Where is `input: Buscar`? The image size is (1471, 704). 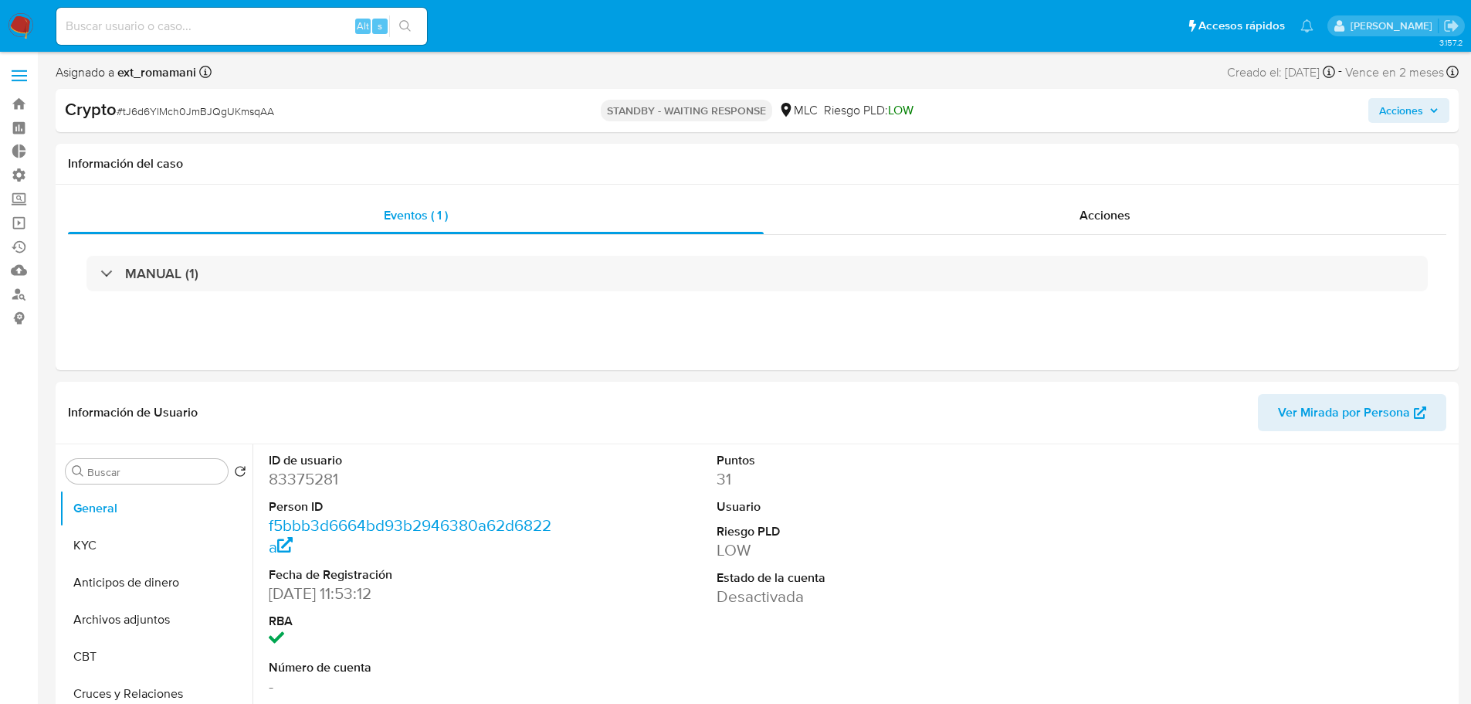 input: Buscar is located at coordinates (154, 472).